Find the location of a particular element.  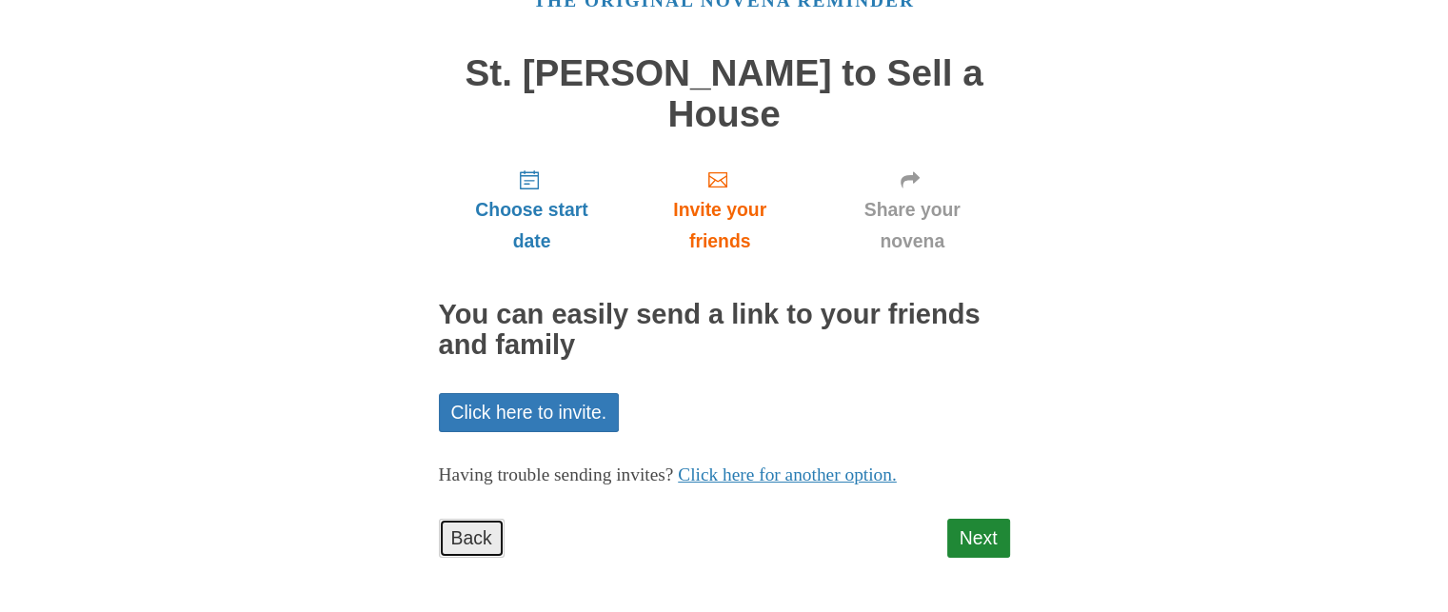

span: Having trouble sending invites? is located at coordinates (556, 474).